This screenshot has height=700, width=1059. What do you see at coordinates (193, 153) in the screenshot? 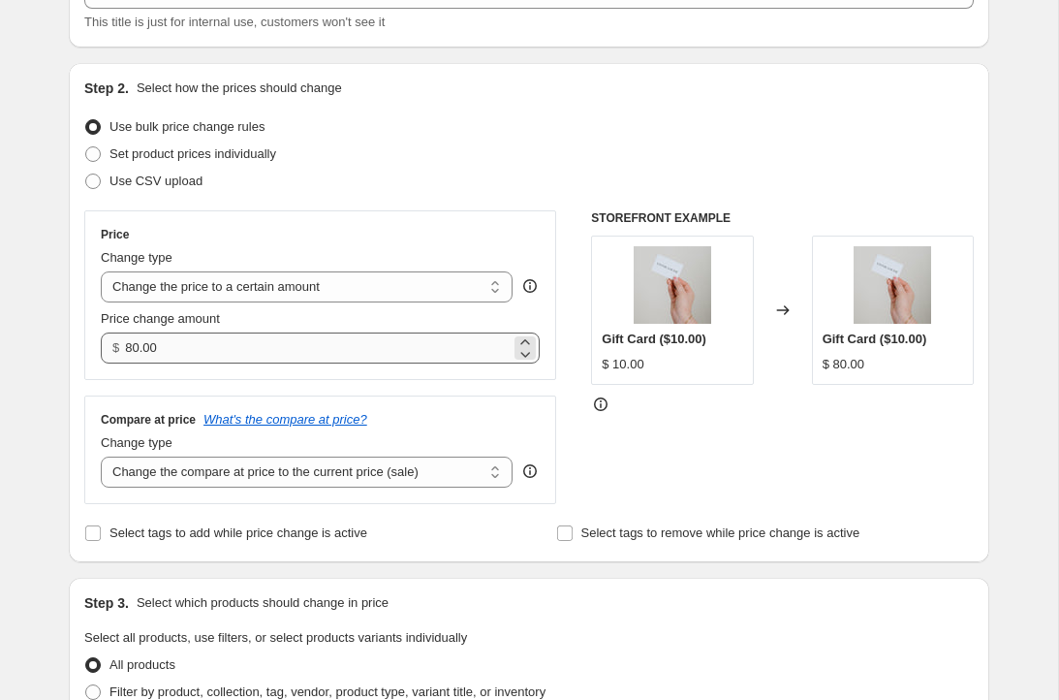
I see `span: Set product prices individually` at bounding box center [193, 153].